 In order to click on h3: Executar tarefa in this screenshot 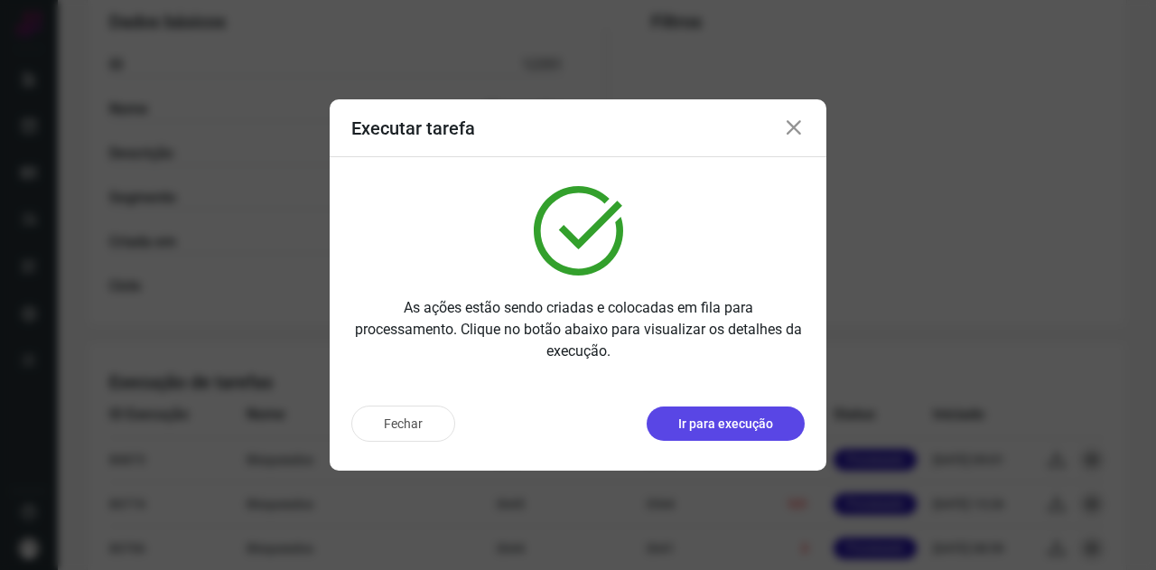, I will do `click(413, 128)`.